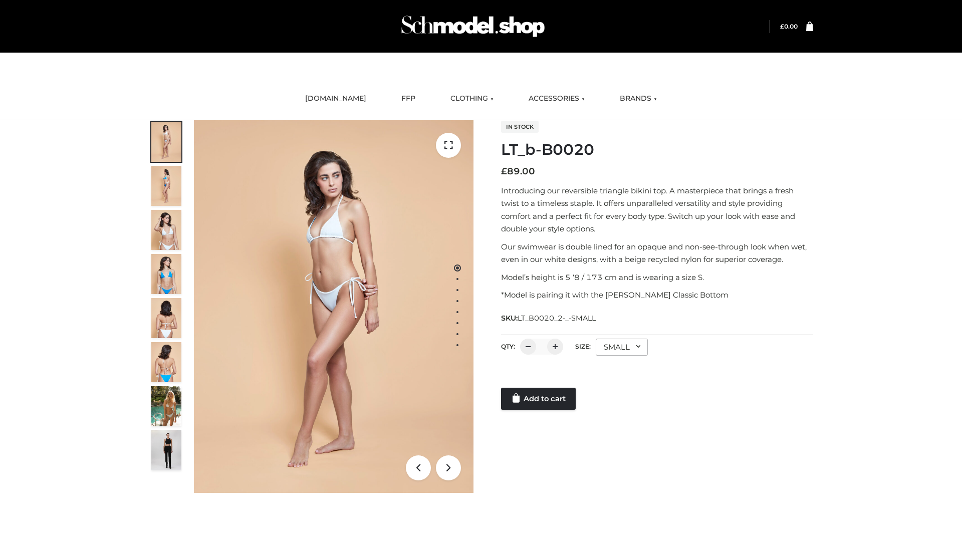  Describe the element at coordinates (334, 307) in the screenshot. I see `img: ArielClassicBikiniTop_CloudNine_AzureSky_OW114ECO_1` at that location.